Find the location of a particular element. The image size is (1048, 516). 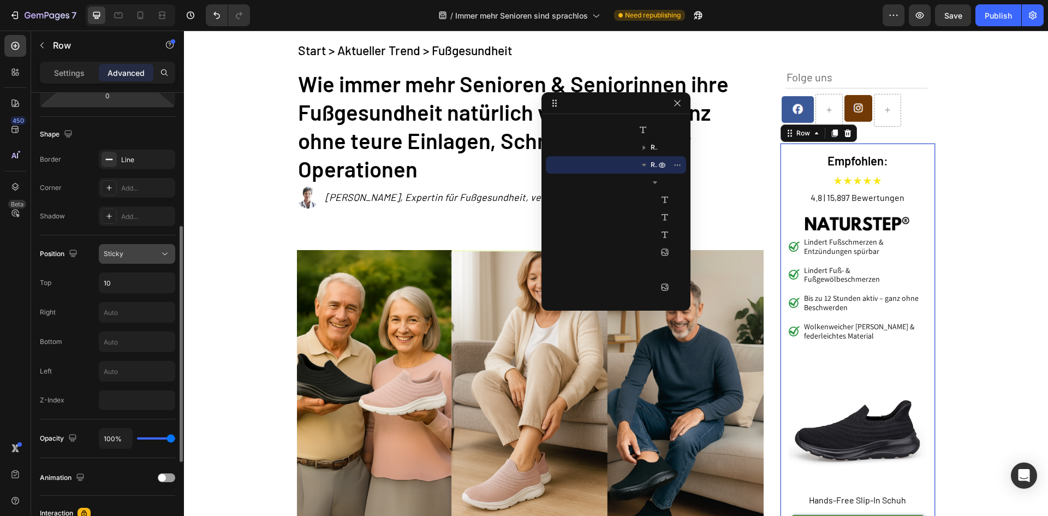

a: Verfügbarkeit prüfen 👉 is located at coordinates (674, 497).